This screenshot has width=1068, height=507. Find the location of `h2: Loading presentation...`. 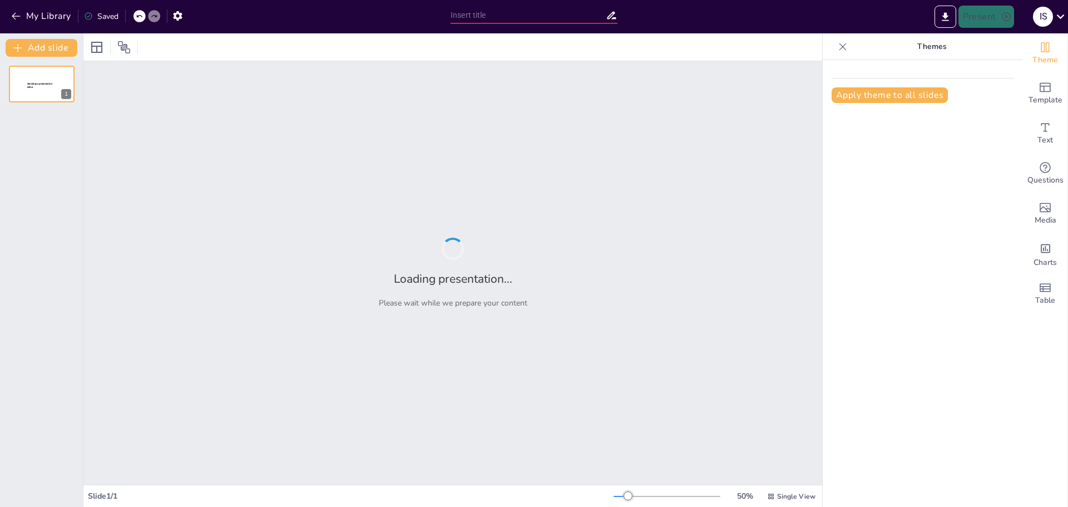

h2: Loading presentation... is located at coordinates (453, 279).